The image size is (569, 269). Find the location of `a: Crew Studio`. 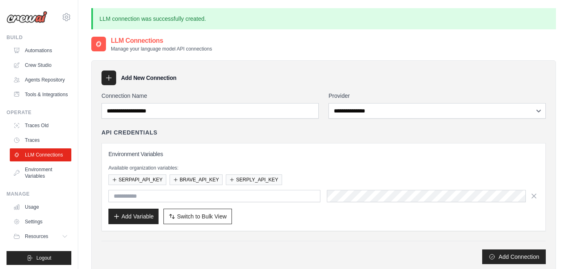

a: Crew Studio is located at coordinates (40, 65).